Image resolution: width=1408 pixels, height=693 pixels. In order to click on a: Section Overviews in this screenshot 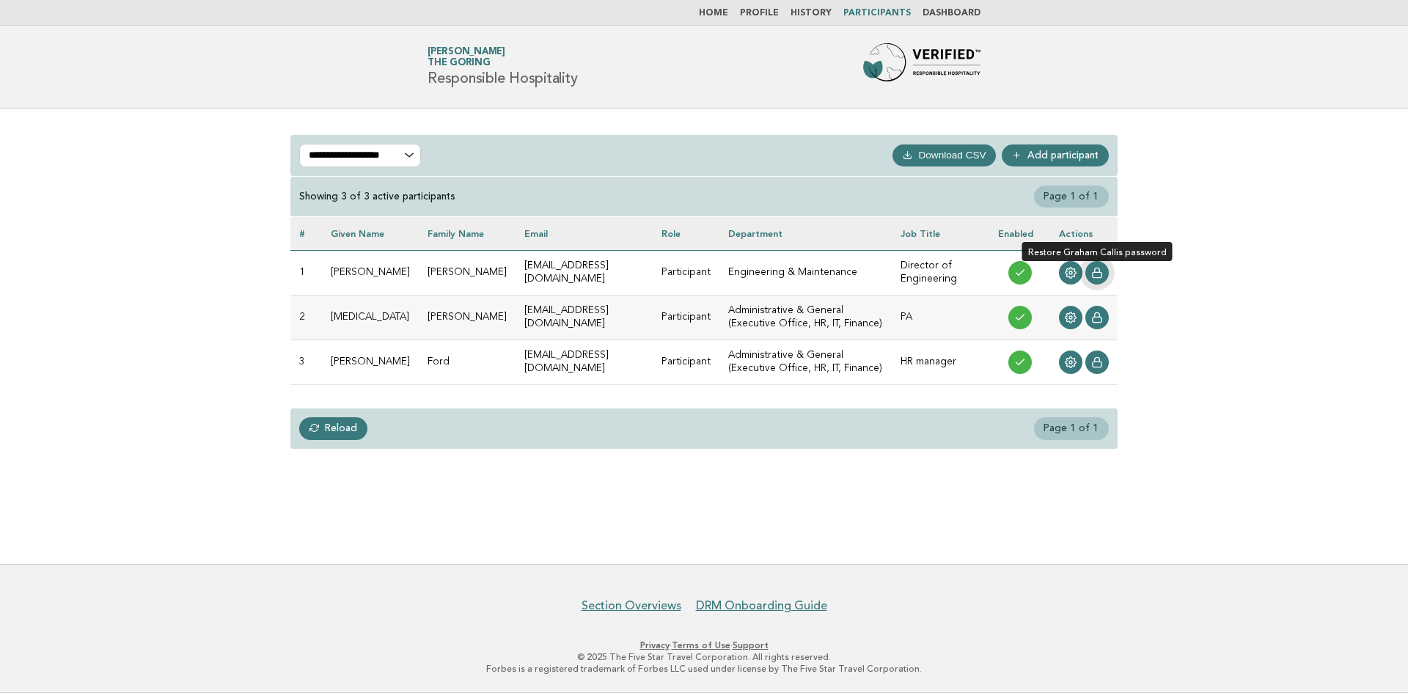, I will do `click(631, 606)`.